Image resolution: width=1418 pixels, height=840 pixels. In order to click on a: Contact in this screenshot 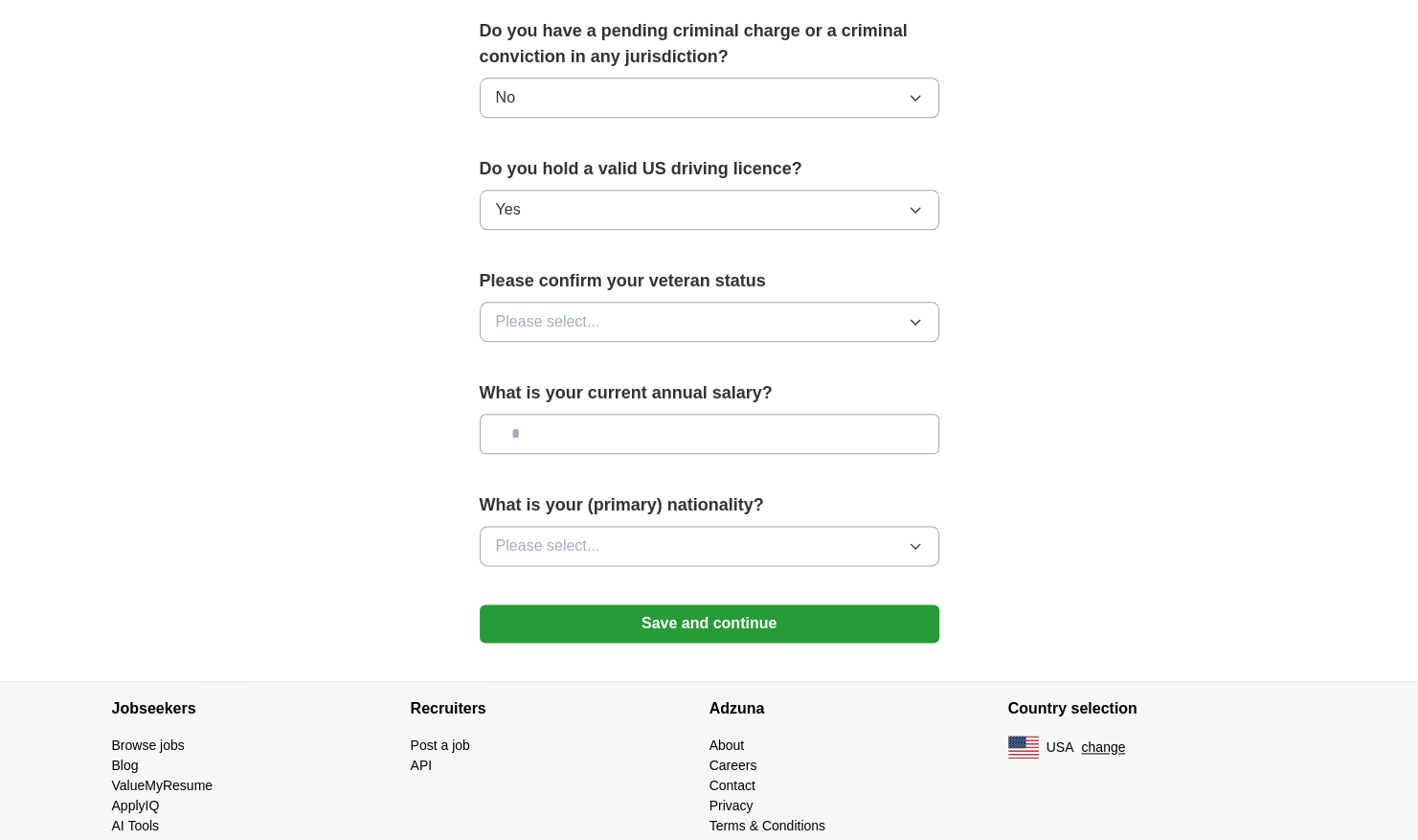, I will do `click(733, 785)`.